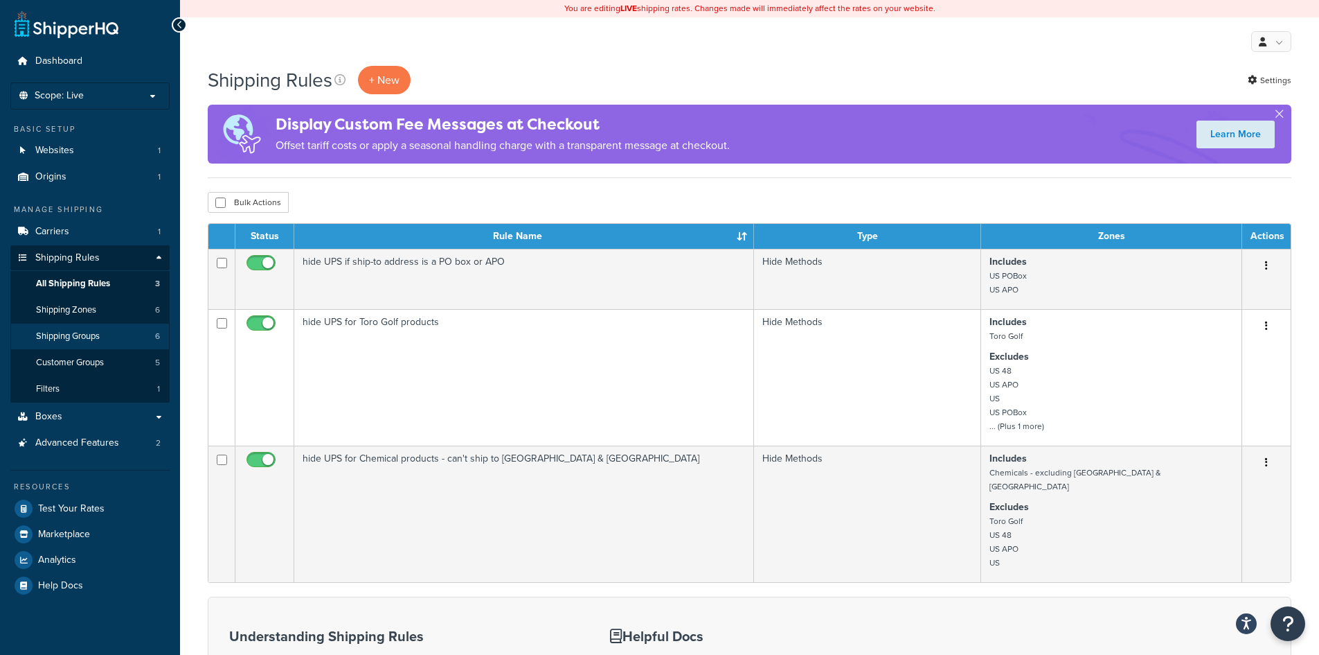  I want to click on a: Help Docs, so click(90, 585).